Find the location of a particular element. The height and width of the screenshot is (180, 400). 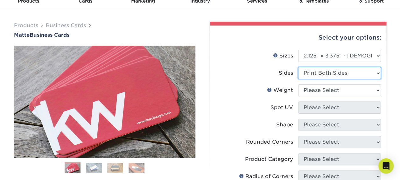

a: Business Cards is located at coordinates (66, 25).